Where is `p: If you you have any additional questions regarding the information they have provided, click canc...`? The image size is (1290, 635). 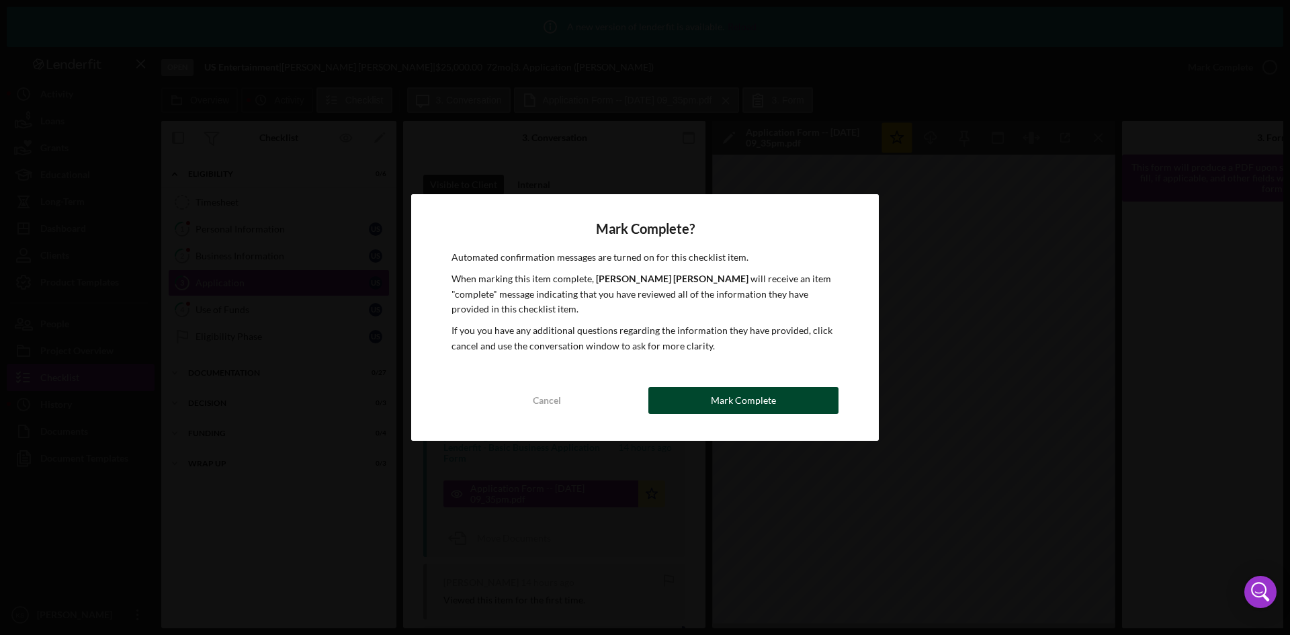 p: If you you have any additional questions regarding the information they have provided, click canc... is located at coordinates (645, 338).